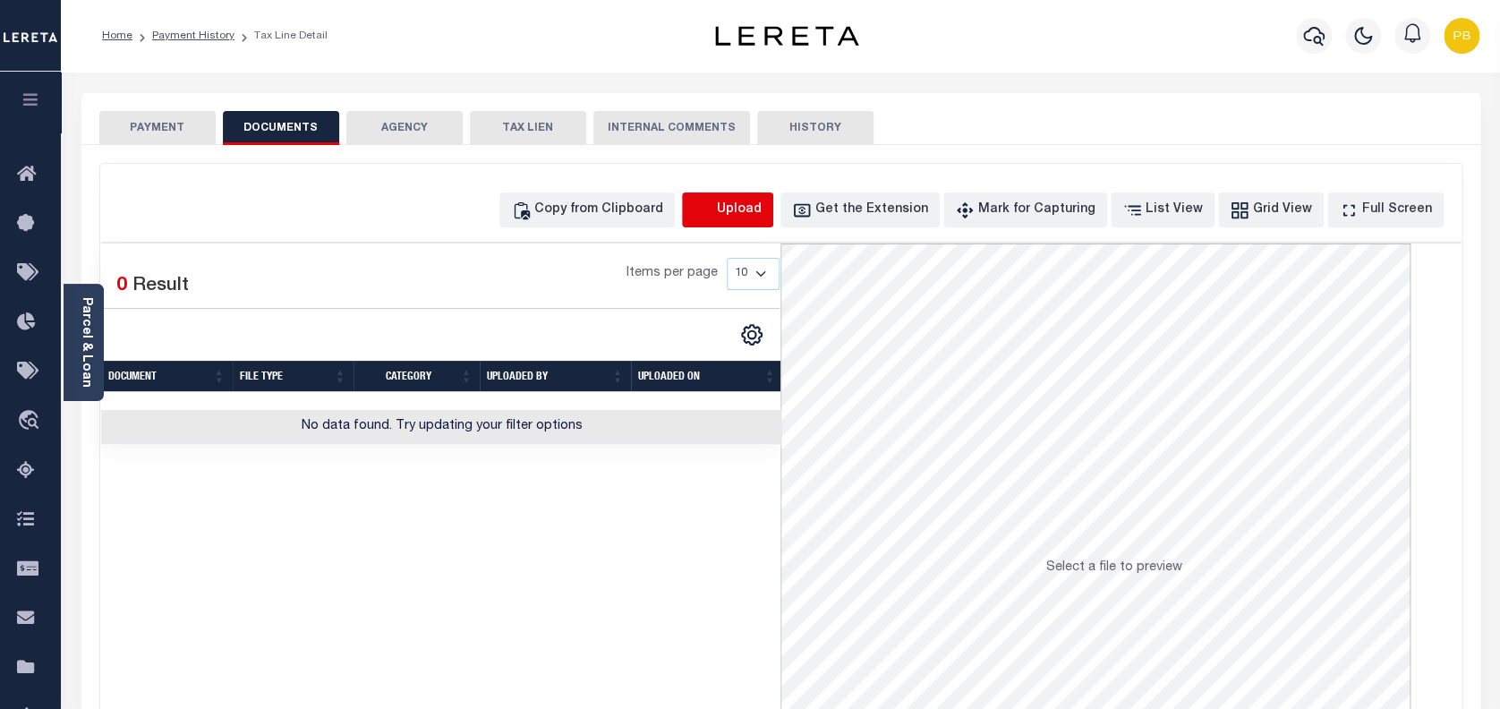 Image resolution: width=1500 pixels, height=709 pixels. Describe the element at coordinates (1174, 210) in the screenshot. I see `div: List View` at that location.